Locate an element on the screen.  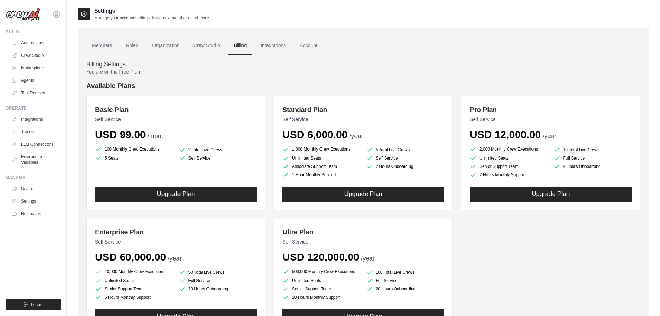
button: Resources is located at coordinates (34, 214).